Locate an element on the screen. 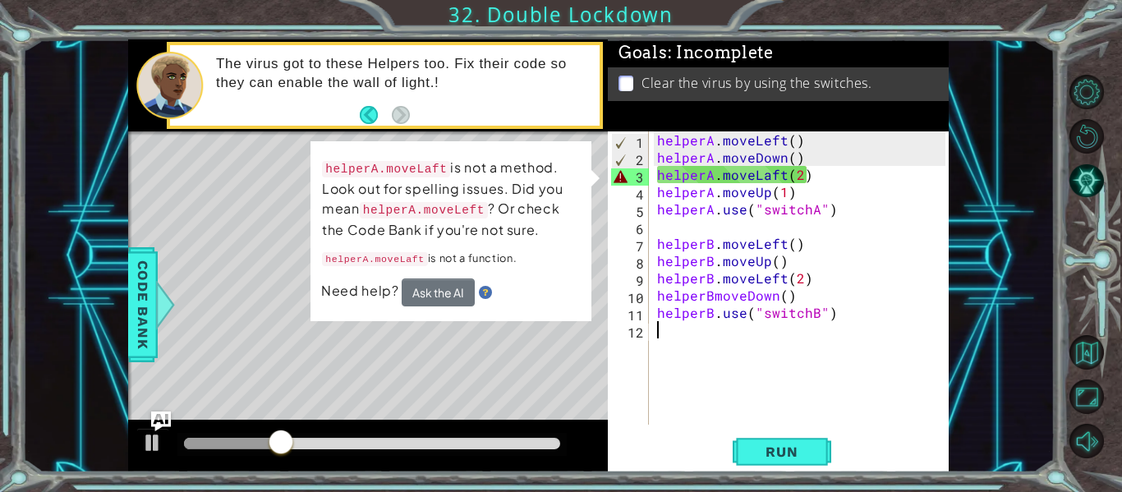 This screenshot has height=492, width=1122. span: : Incomplete is located at coordinates (720, 53).